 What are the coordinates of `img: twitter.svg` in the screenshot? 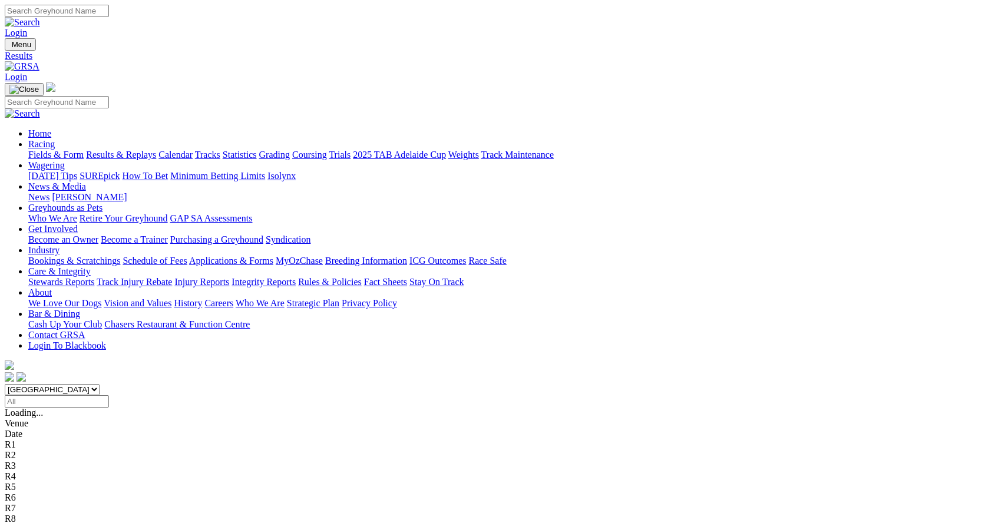 It's located at (21, 377).